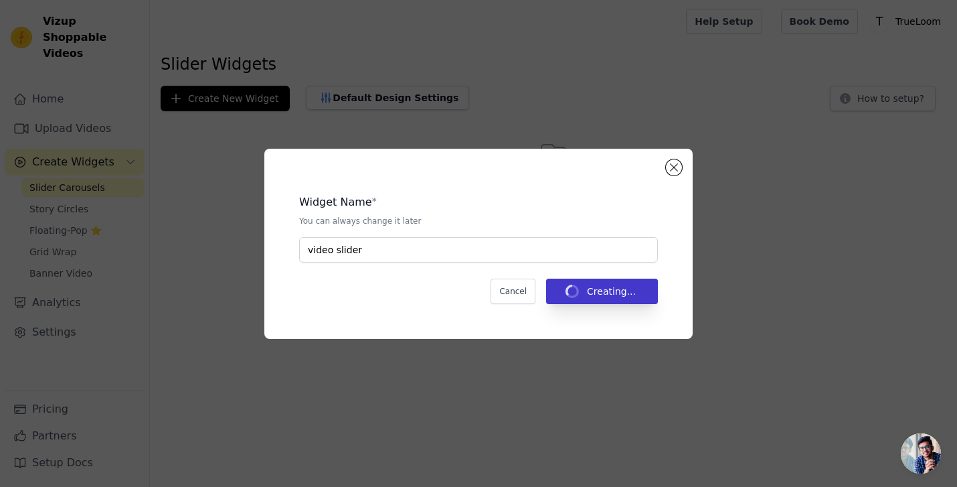 The height and width of the screenshot is (487, 957). What do you see at coordinates (921, 453) in the screenshot?
I see `a: Open chat` at bounding box center [921, 453].